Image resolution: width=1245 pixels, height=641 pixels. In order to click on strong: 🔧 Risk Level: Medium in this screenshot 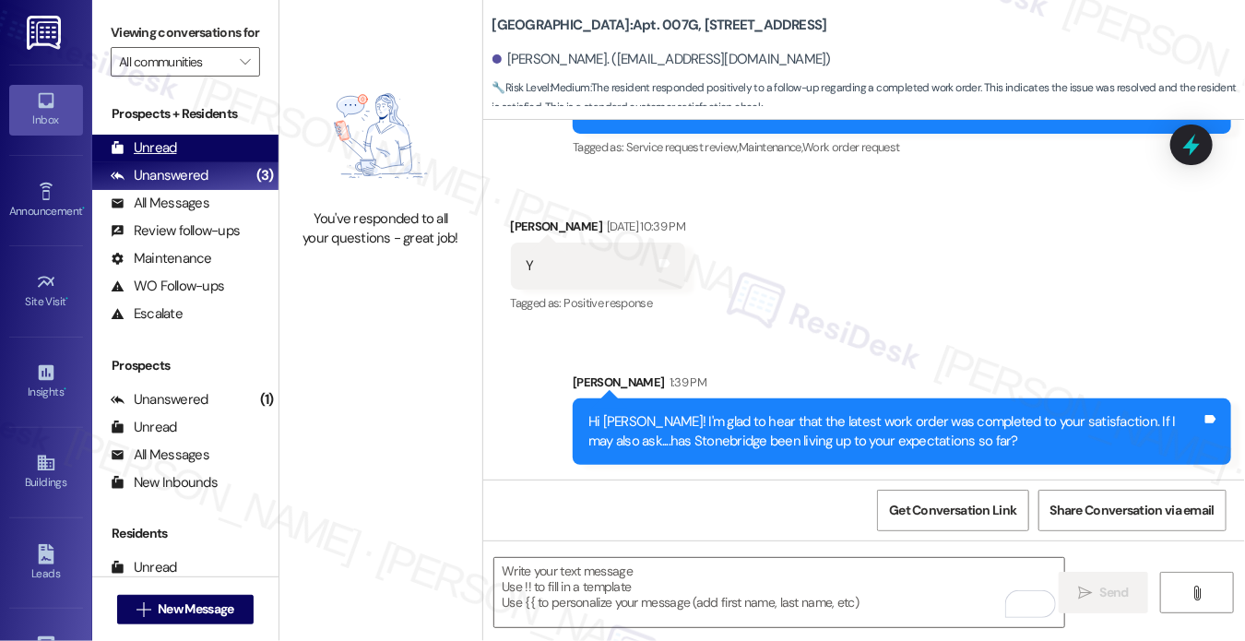, I will do `click(541, 88)`.